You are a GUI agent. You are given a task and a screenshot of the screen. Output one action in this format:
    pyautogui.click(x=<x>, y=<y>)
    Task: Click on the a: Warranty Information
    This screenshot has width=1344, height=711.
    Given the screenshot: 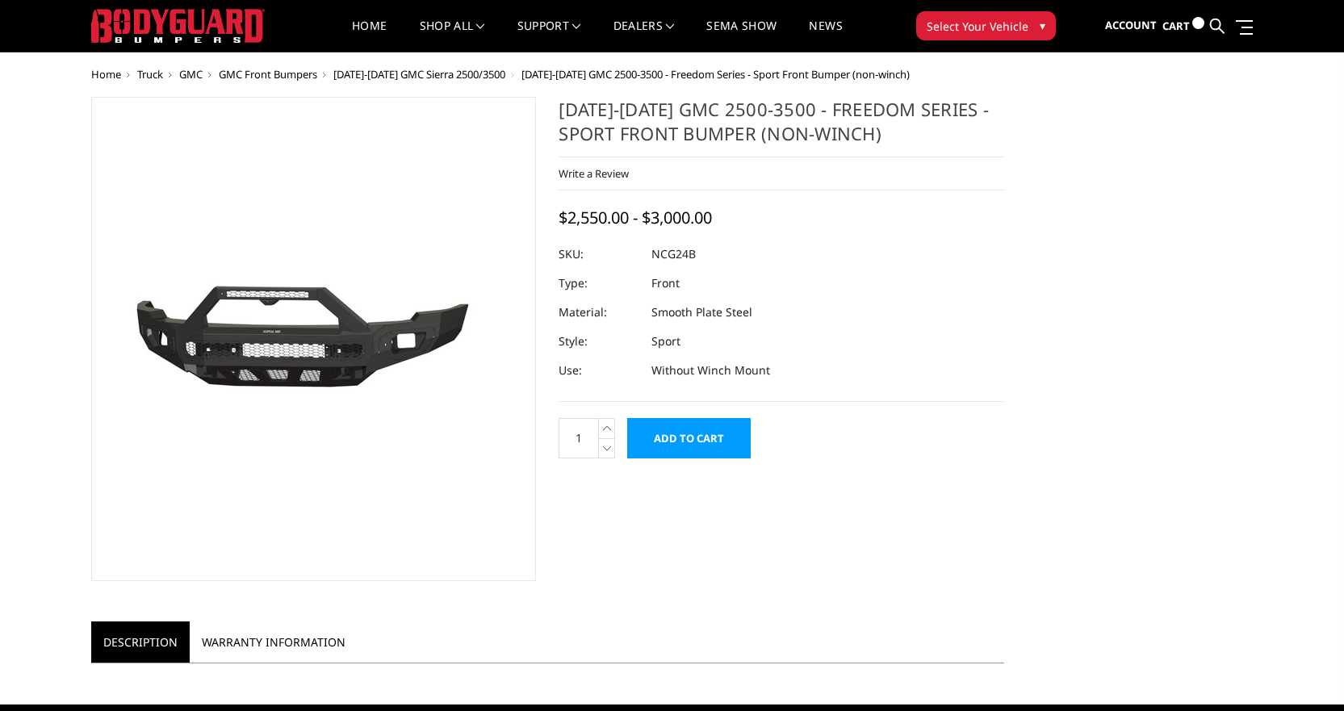 What is the action you would take?
    pyautogui.click(x=274, y=642)
    